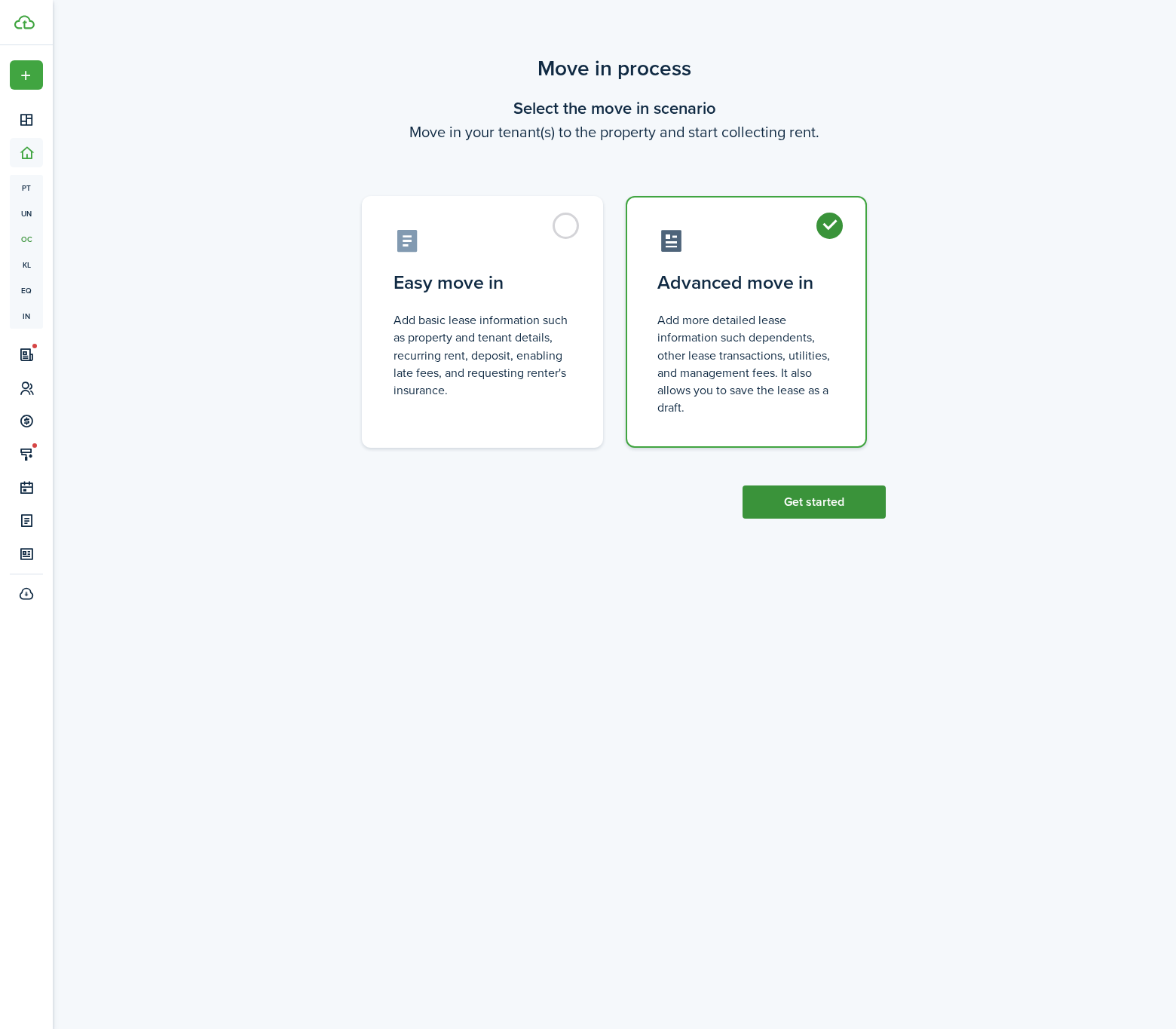 The width and height of the screenshot is (1176, 1029). What do you see at coordinates (26, 264) in the screenshot?
I see `a: kl` at bounding box center [26, 264].